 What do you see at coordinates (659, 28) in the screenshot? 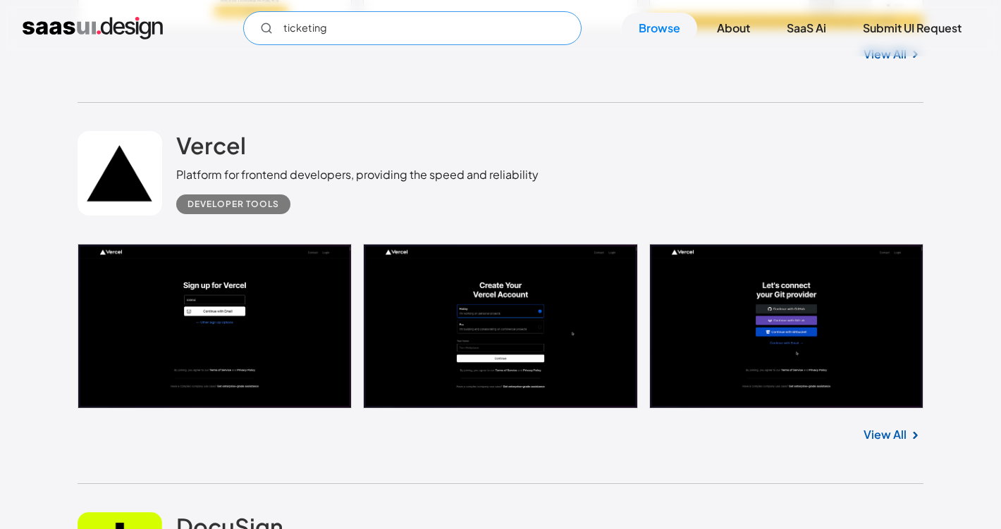
I see `a: Browse` at bounding box center [659, 28].